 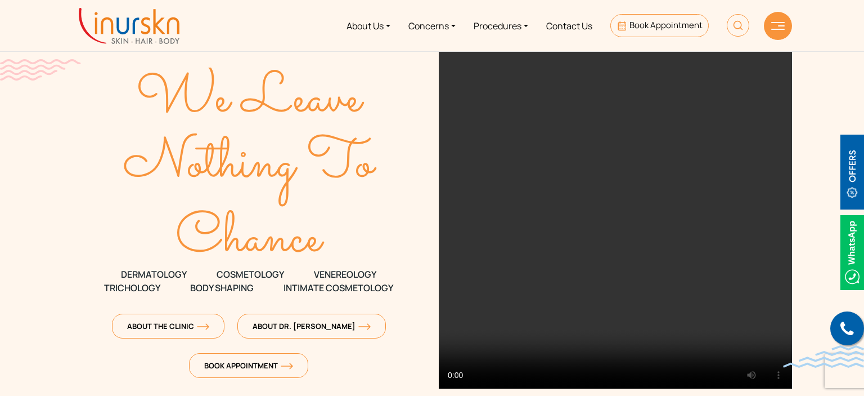 What do you see at coordinates (659, 25) in the screenshot?
I see `a: Book Appointment` at bounding box center [659, 25].